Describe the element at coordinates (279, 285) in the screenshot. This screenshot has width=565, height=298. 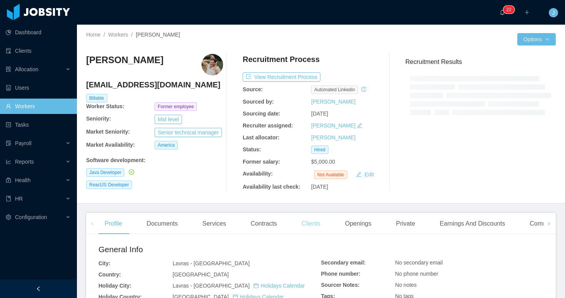
I see `a: icon: calendarHolidays Calendar` at that location.